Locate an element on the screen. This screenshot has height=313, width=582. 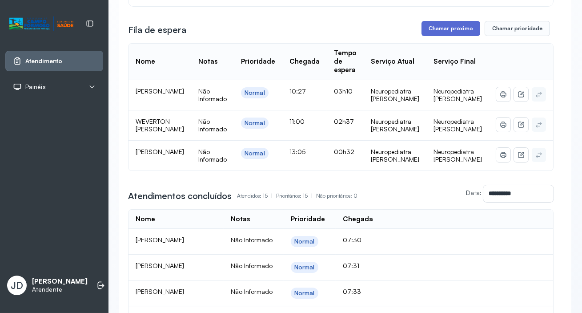
div: Serviço Atual is located at coordinates (393, 61).